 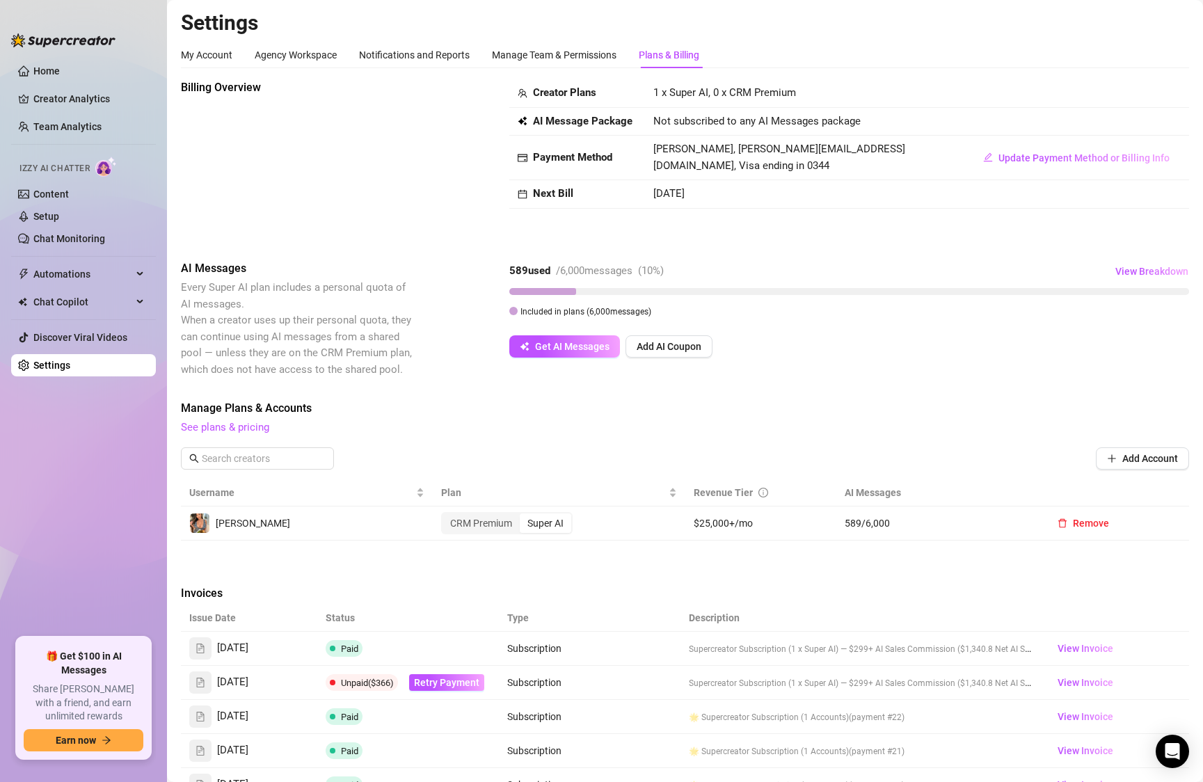 What do you see at coordinates (506, 523) in the screenshot?
I see `div: segmented control` at bounding box center [506, 523].